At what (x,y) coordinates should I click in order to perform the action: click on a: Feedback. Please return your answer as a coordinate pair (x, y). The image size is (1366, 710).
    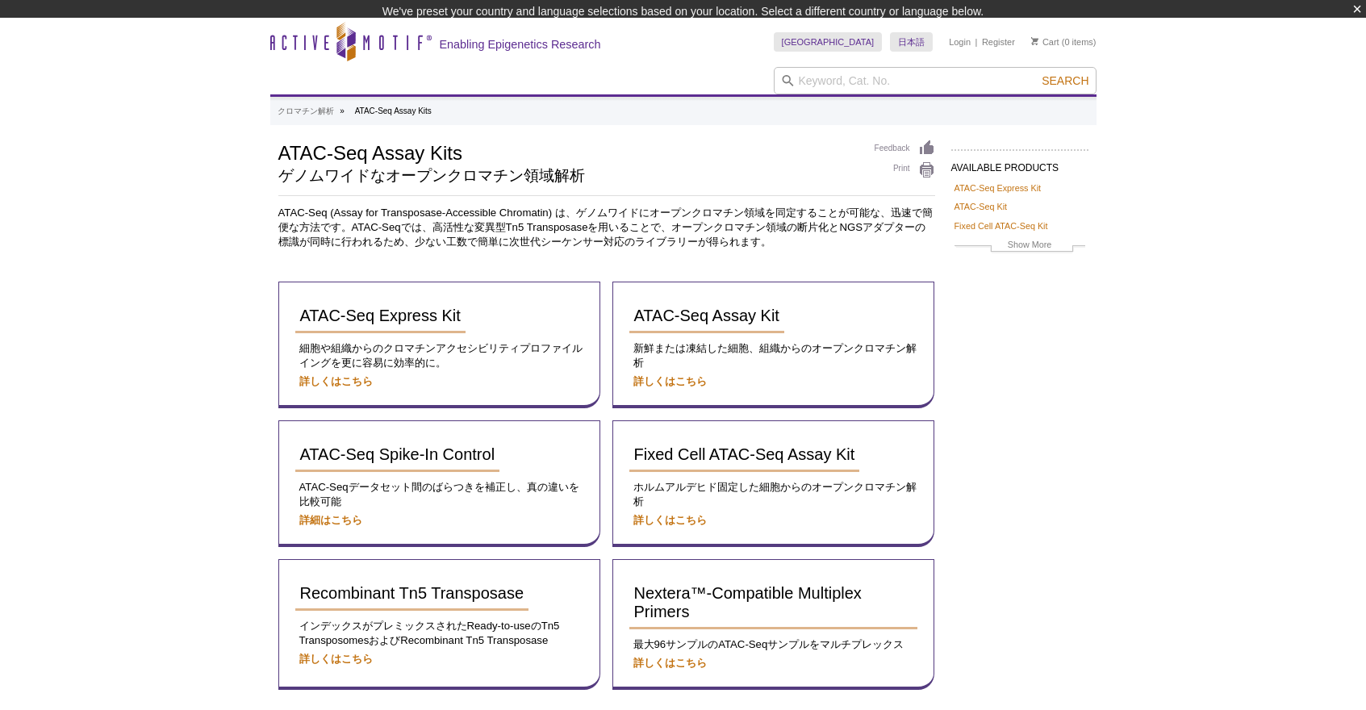
    Looking at the image, I should click on (905, 149).